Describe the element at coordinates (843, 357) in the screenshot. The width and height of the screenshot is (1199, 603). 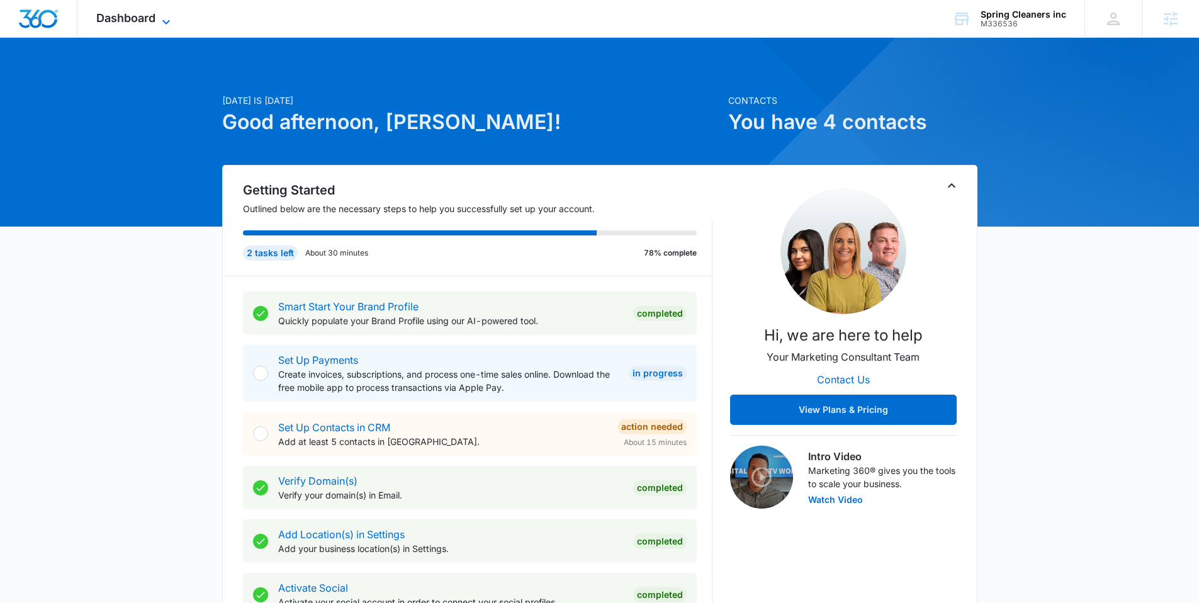
I see `p: Your Marketing Consultant Team` at that location.